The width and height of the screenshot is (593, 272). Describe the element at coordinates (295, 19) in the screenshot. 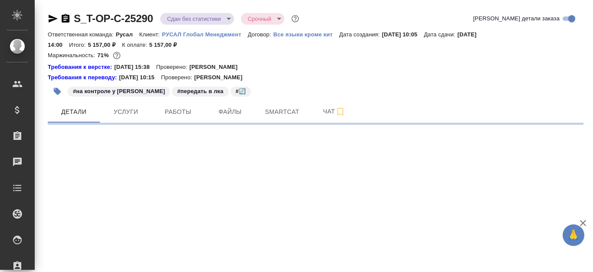

I see `button: Доп статусы указывают на важность/срочность заказа` at that location.